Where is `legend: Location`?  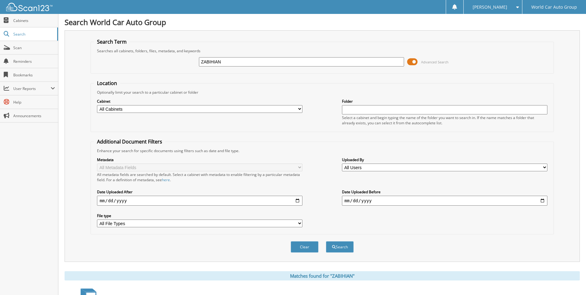
legend: Location is located at coordinates (107, 83).